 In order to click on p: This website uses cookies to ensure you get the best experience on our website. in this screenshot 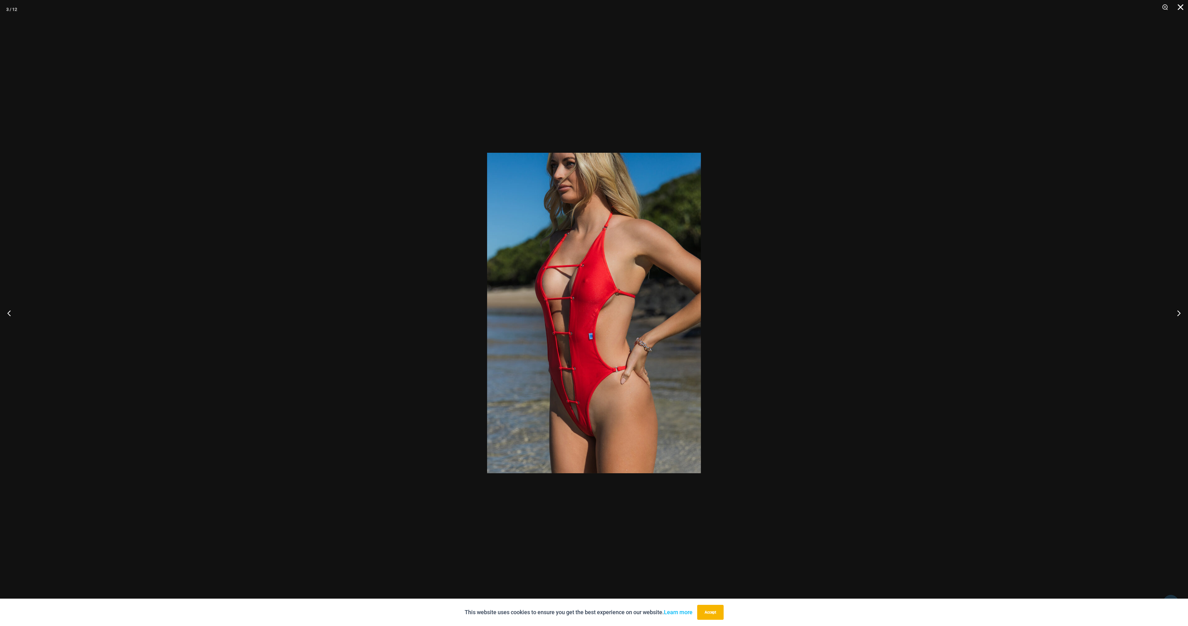, I will do `click(579, 612)`.